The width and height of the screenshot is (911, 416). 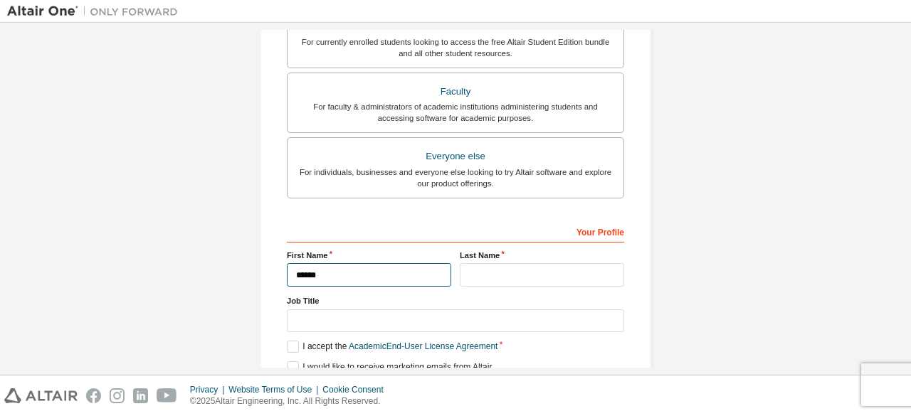 I want to click on p: © 2025 Altair Engineering, Inc. All Rights Reserved., so click(x=291, y=401).